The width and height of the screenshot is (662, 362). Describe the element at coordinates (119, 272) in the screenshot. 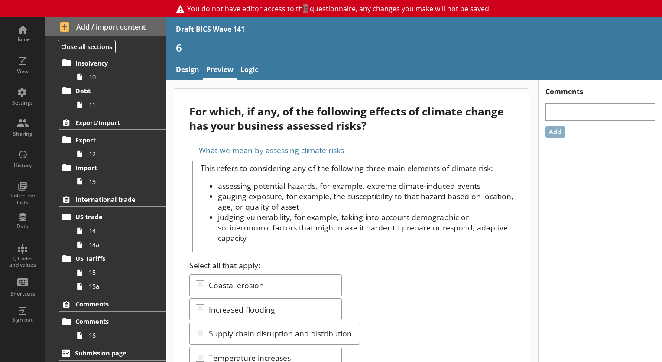

I see `a: 15` at that location.